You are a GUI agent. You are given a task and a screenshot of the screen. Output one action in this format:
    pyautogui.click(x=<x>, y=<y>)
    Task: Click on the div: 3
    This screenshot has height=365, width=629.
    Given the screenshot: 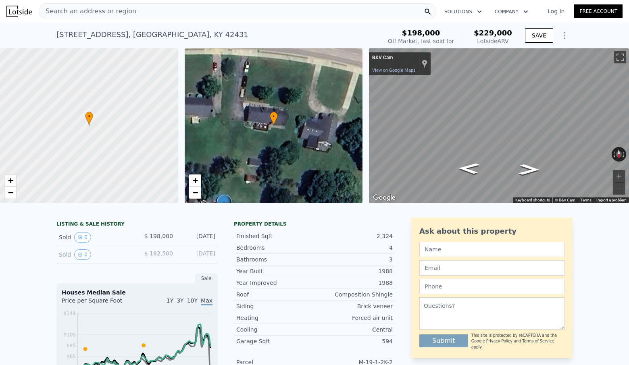 What is the action you would take?
    pyautogui.click(x=354, y=260)
    